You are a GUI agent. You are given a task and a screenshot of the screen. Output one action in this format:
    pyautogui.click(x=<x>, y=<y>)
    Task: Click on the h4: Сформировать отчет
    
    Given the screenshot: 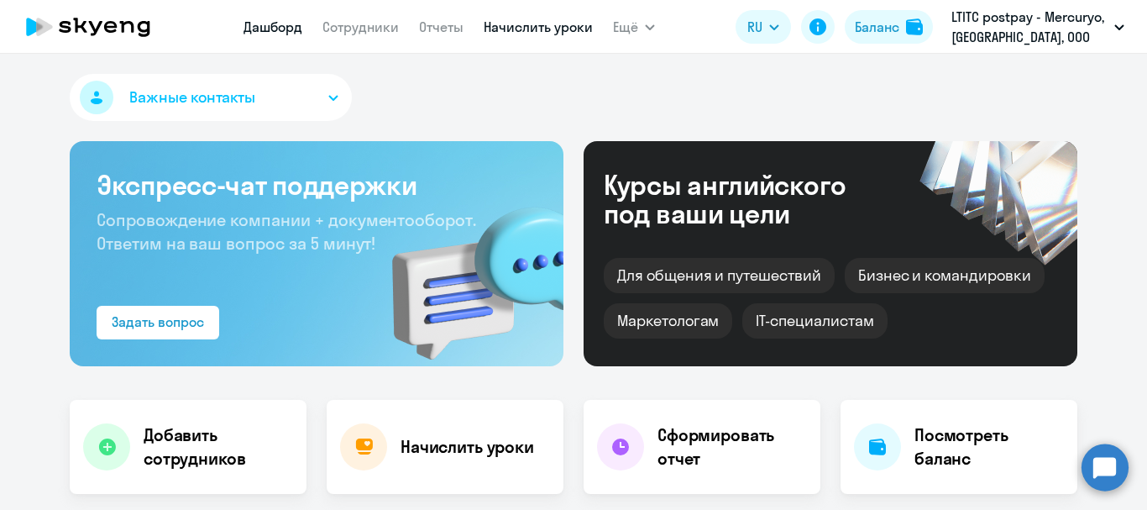 What is the action you would take?
    pyautogui.click(x=732, y=447)
    